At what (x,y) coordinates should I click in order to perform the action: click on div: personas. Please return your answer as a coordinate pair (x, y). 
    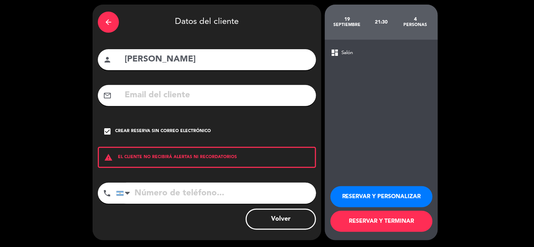
    Looking at the image, I should click on (415, 25).